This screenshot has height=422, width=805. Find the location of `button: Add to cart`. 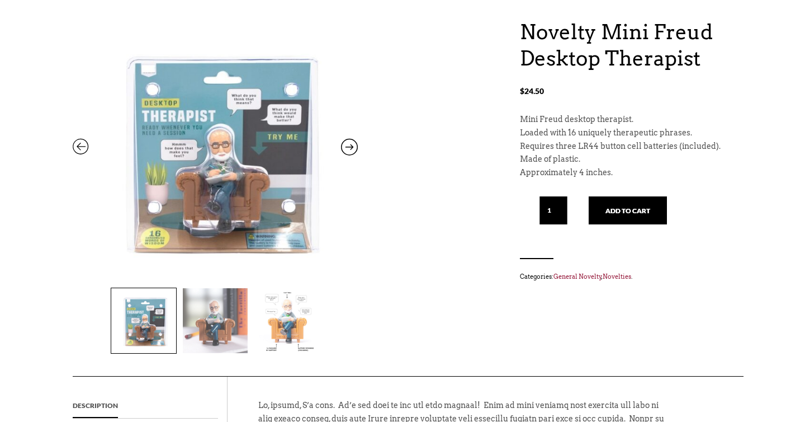

button: Add to cart is located at coordinates (628, 210).